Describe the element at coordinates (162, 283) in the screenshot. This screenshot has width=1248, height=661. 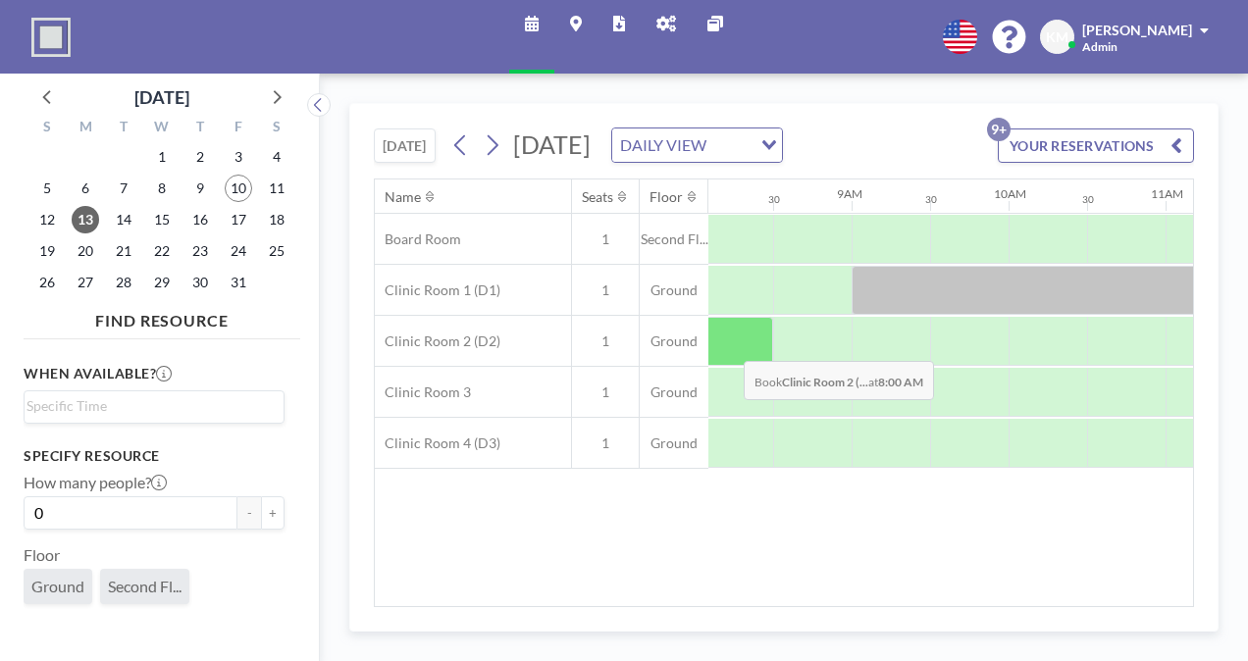
I see `span: Wednesday, October 29, 2025` at that location.